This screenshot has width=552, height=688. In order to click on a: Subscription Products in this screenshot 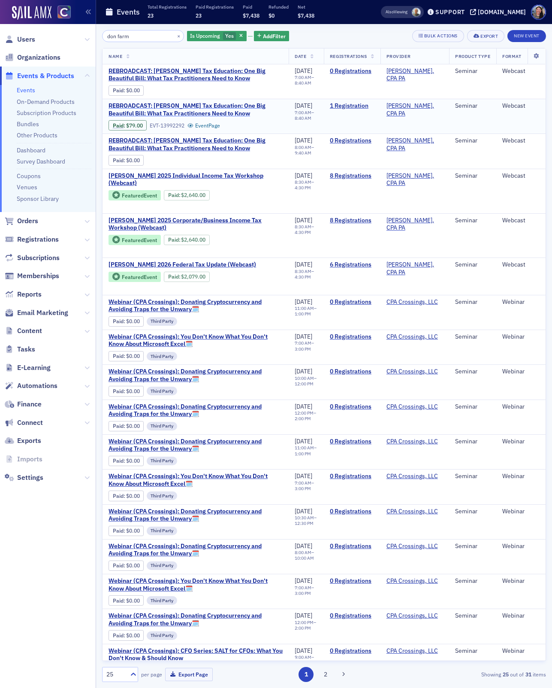, I will do `click(46, 113)`.